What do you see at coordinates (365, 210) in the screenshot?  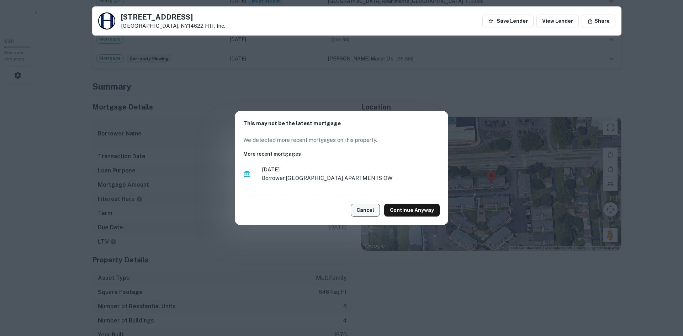 I see `button: Cancel` at bounding box center [365, 210].